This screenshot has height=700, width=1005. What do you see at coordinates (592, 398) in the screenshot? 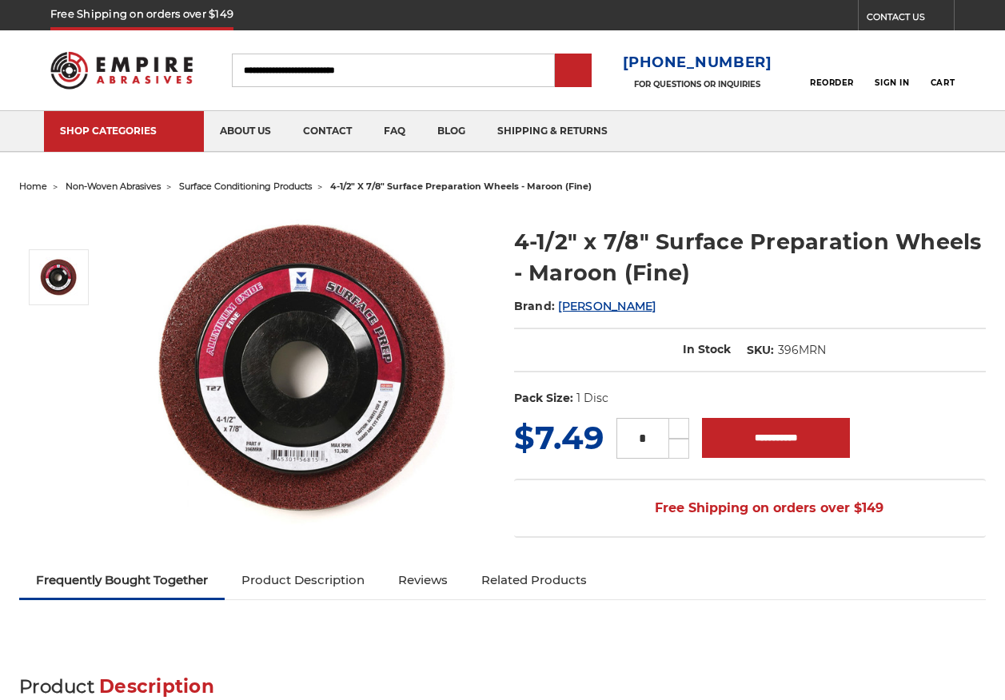
I see `dd: 1 Disc` at bounding box center [592, 398].